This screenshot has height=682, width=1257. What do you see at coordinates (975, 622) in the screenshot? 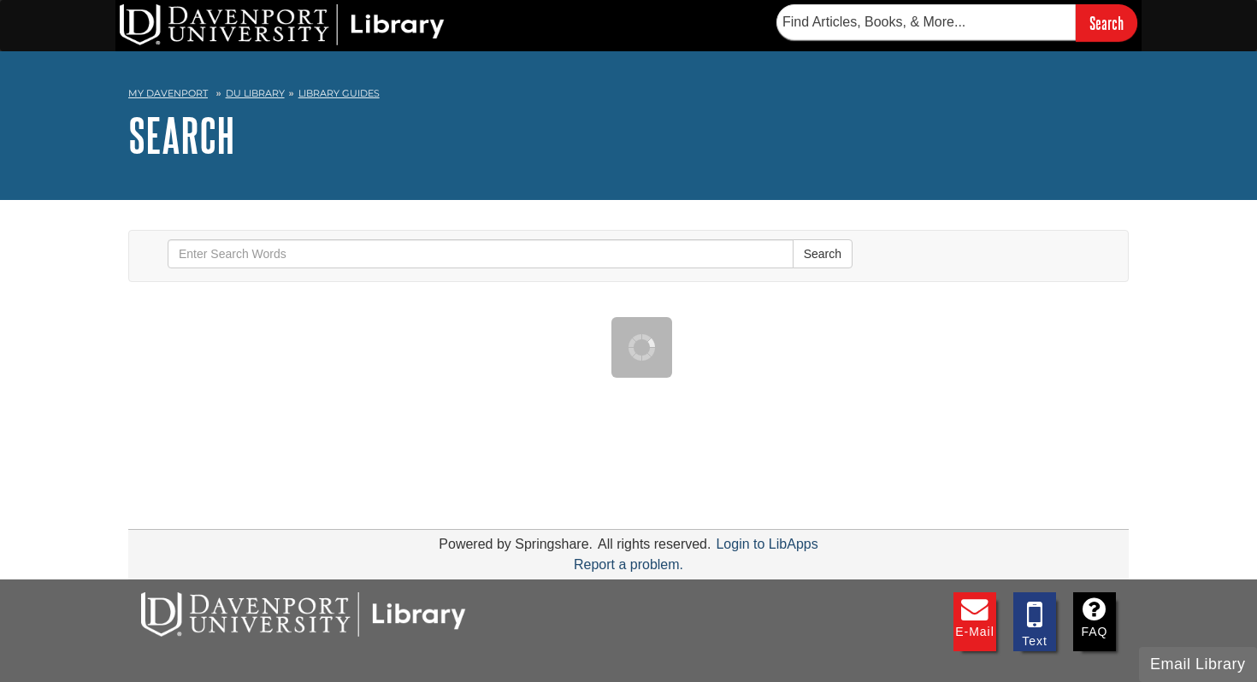
I see `a: E-mail` at bounding box center [975, 622].